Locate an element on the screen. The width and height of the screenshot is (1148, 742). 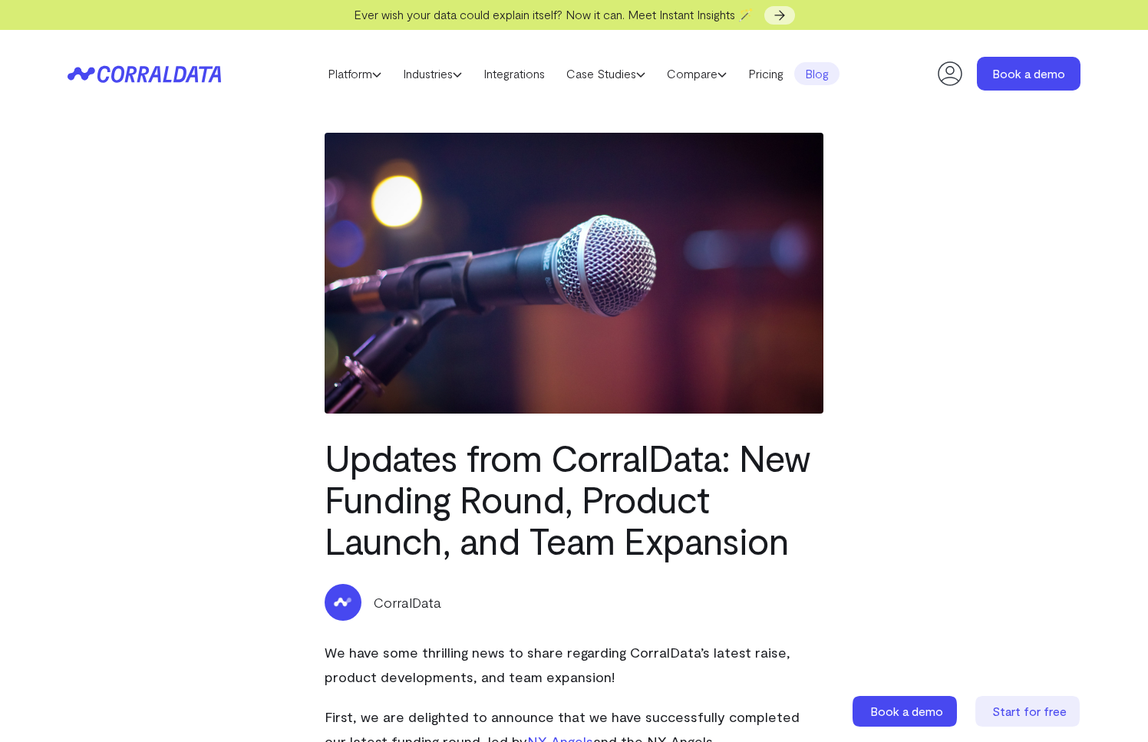
a: Platform is located at coordinates (355, 74).